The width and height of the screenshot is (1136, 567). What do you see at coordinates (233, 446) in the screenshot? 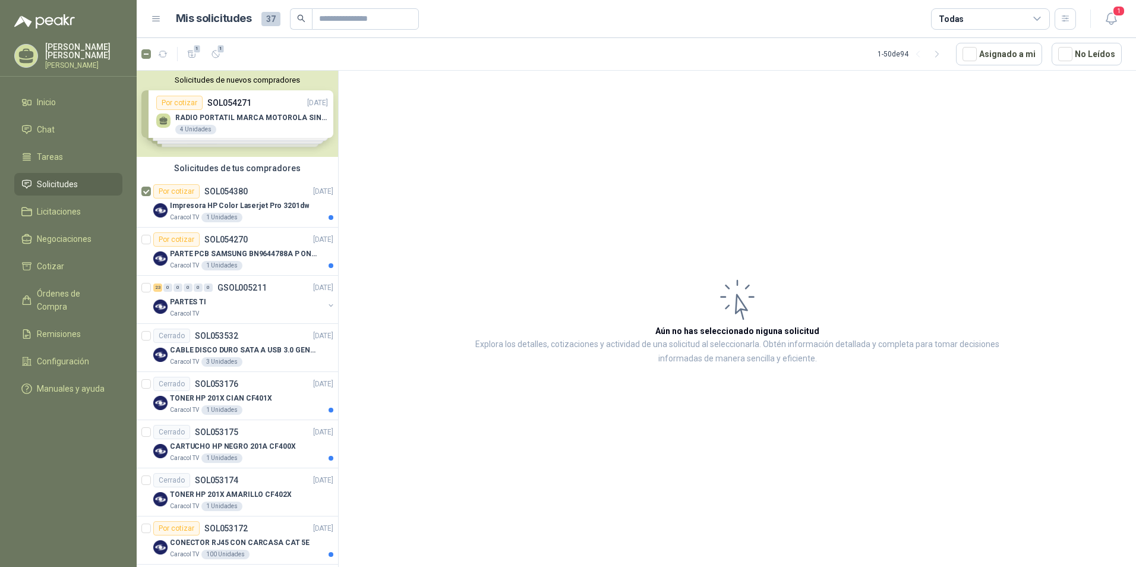
I see `p: CARTUCHO HP NEGRO 201A CF400X` at bounding box center [233, 446].